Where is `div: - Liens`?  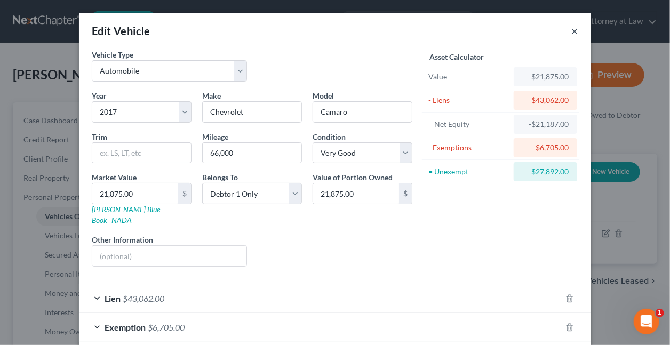 div: - Liens is located at coordinates (468, 100).